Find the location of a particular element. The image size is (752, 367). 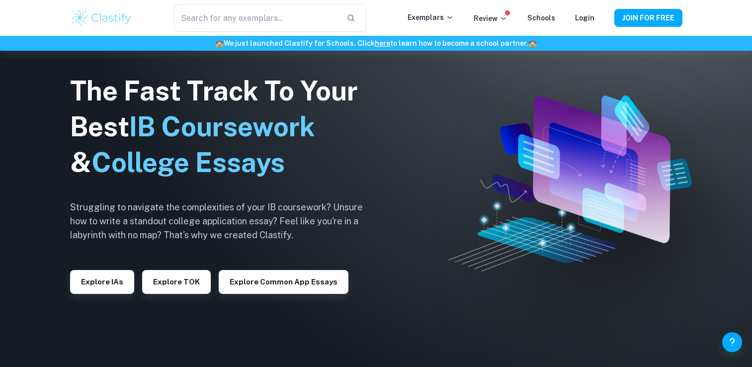

button: JOIN FOR FREE is located at coordinates (648, 18).